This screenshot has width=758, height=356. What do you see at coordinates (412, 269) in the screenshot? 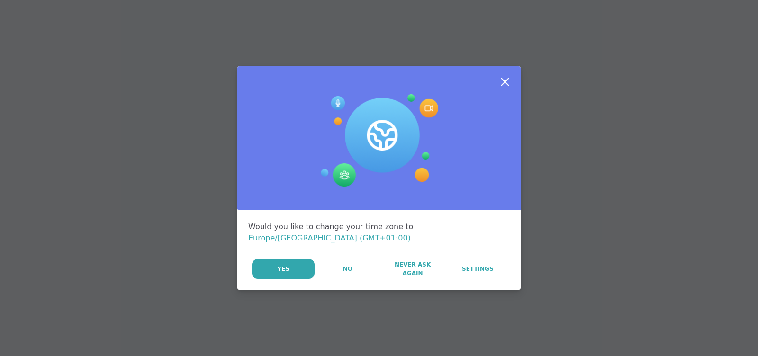
I see `span: Never Ask Again` at bounding box center [412, 269].